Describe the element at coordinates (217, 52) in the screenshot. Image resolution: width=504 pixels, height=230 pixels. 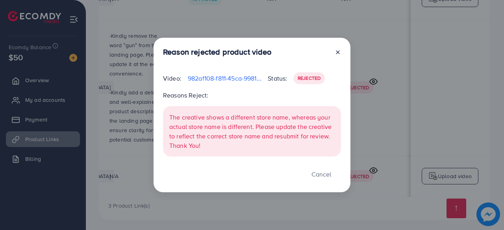
I see `h3: Reason rejected product video` at that location.